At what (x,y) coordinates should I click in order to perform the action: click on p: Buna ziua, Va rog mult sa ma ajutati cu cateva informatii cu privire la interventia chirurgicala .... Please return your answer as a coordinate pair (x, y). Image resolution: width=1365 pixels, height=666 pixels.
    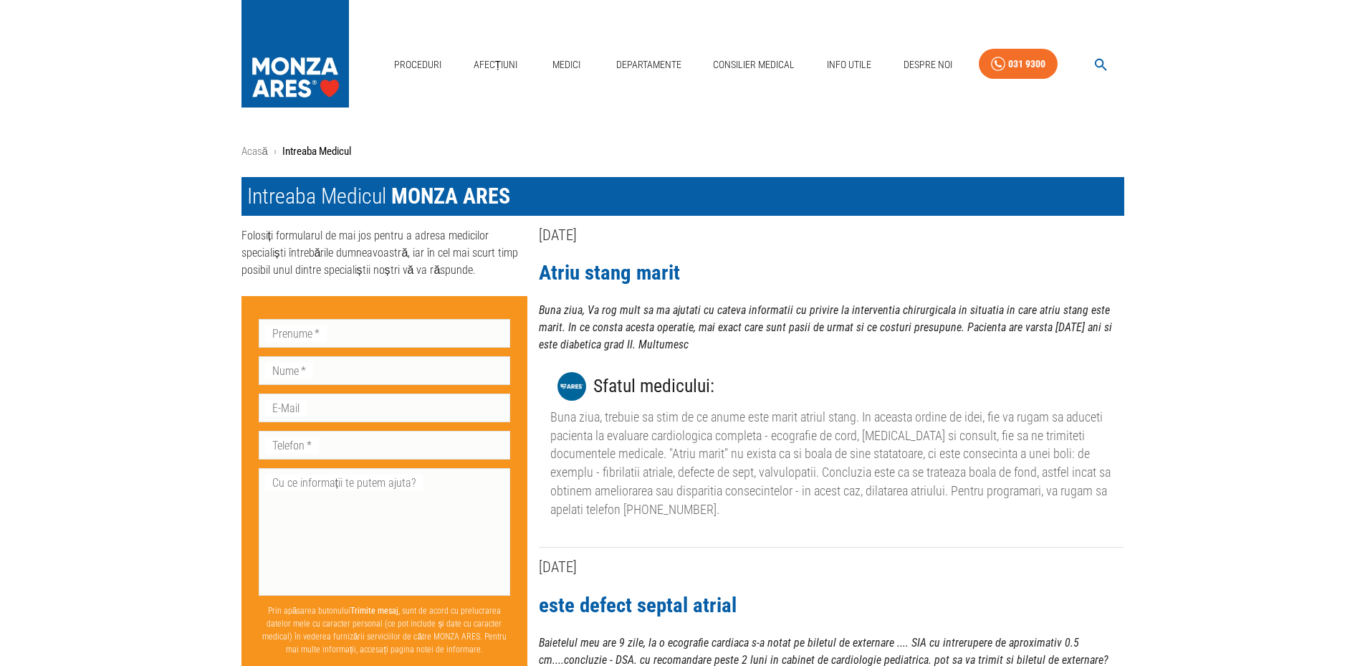
    Looking at the image, I should click on (831, 328).